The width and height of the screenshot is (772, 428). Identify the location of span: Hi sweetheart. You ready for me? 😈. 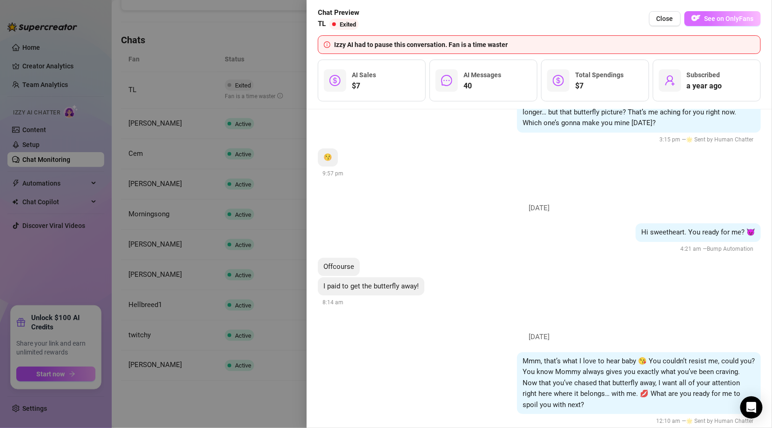
(698, 232).